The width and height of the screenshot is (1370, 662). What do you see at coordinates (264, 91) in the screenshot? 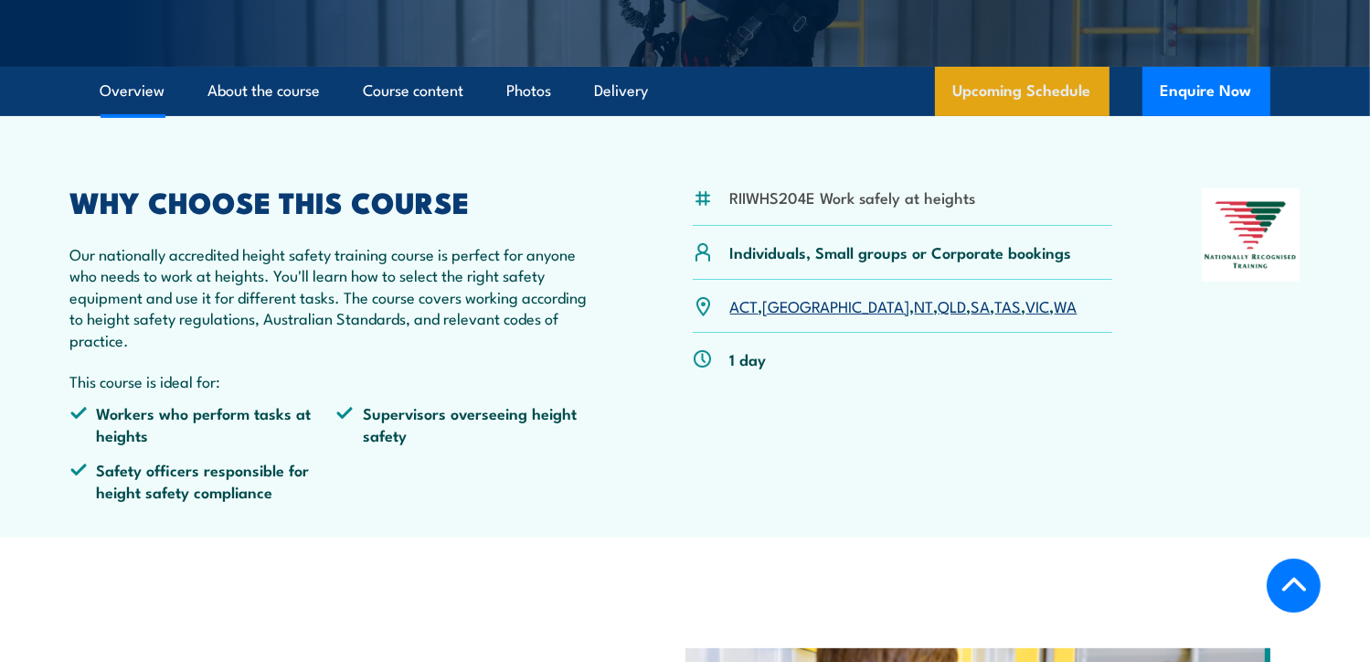
I see `a: About the course` at bounding box center [264, 91].